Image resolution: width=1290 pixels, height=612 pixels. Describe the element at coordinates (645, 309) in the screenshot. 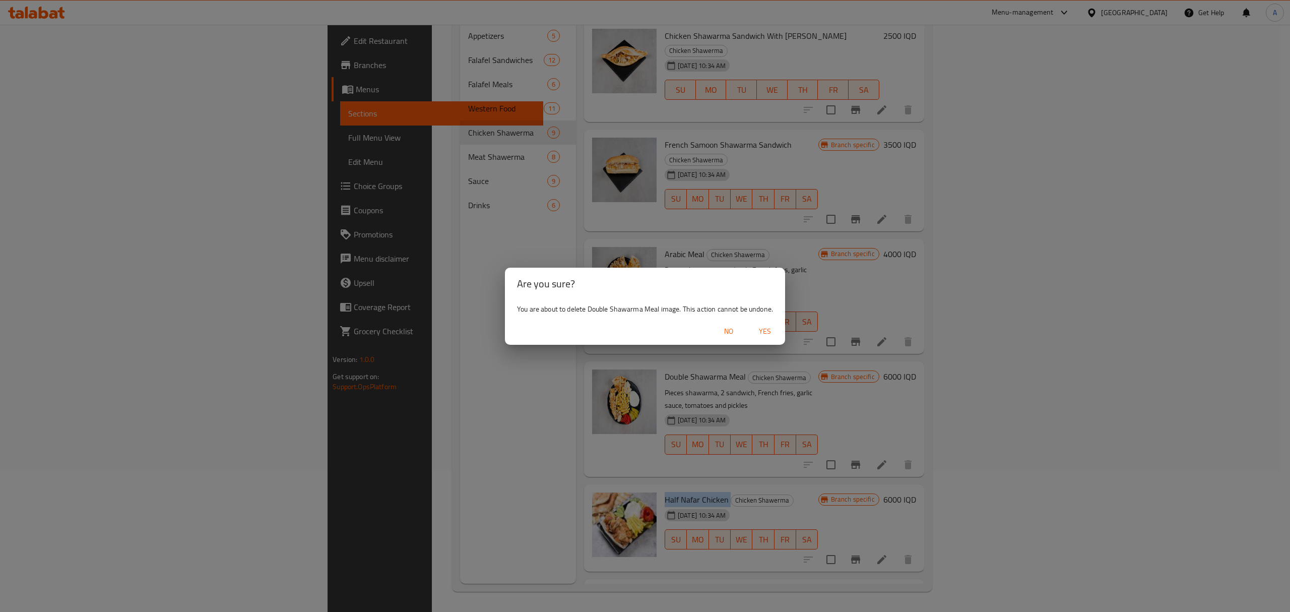

I see `div: You are about to delete Double Shawarma Meal image. This action cannot be undone.` at that location.